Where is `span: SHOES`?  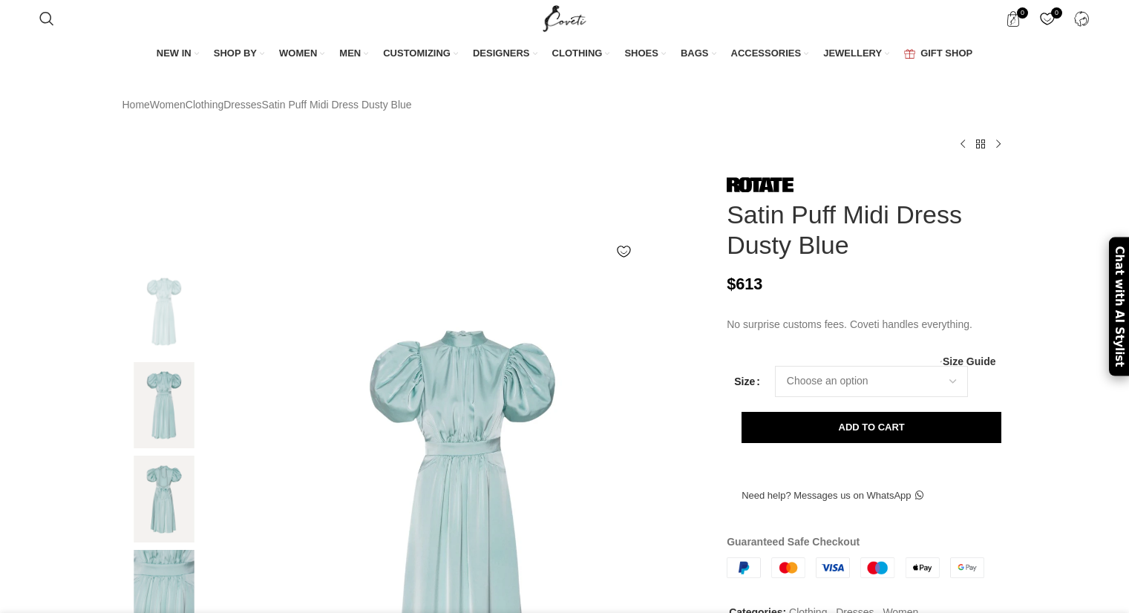 span: SHOES is located at coordinates (641, 53).